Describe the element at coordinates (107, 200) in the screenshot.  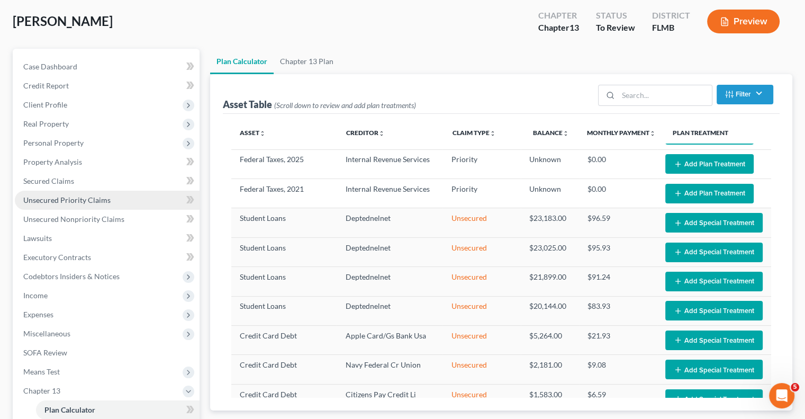
I see `a: Unsecured Priority Claims` at that location.